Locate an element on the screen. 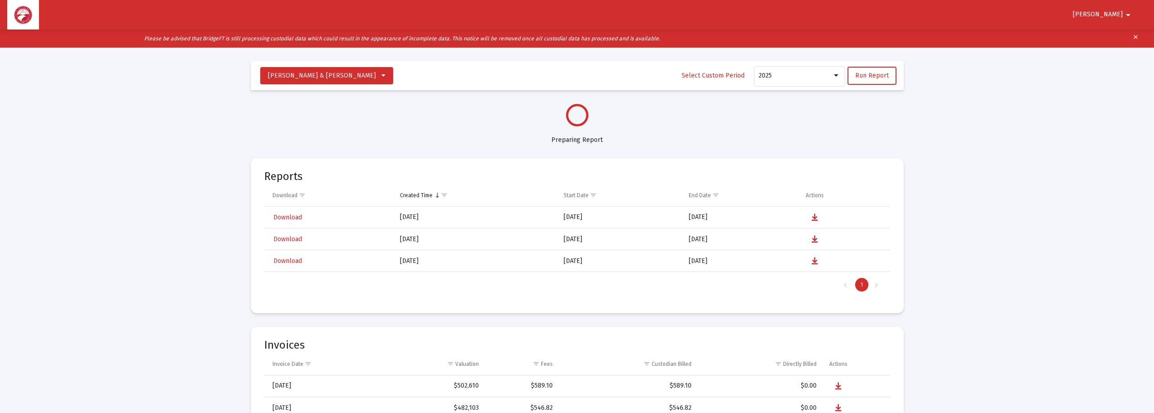 The image size is (1154, 413). img: Dashboard is located at coordinates (23, 15).